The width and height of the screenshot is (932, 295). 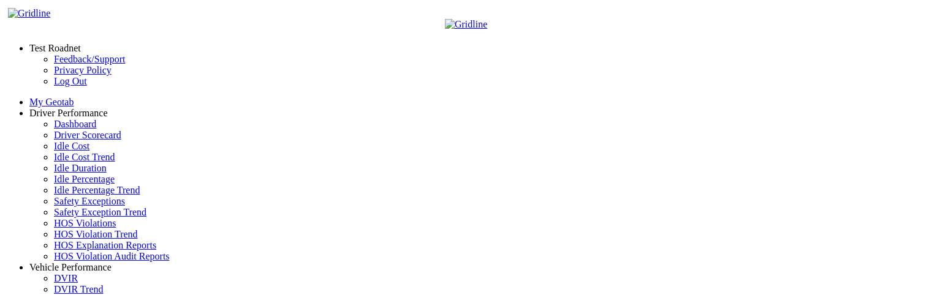 I want to click on a: Idle Cost, so click(x=72, y=146).